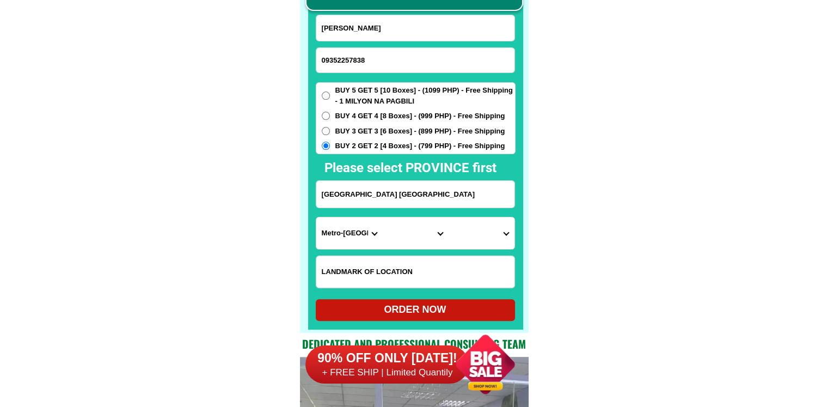  What do you see at coordinates (326, 115) in the screenshot?
I see `input: BUY 4 GET 4 [8 Boxes] - (999 PHP) - Free Shipping` at bounding box center [326, 115].